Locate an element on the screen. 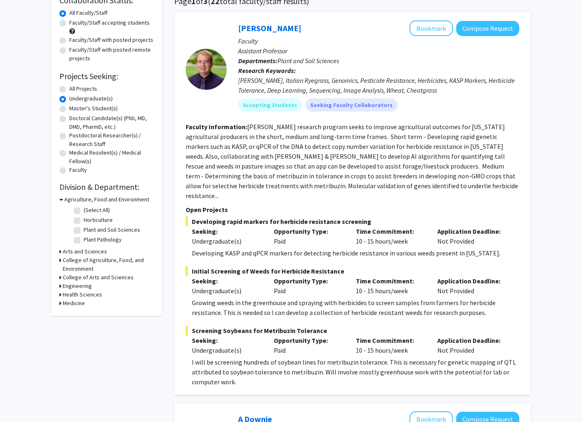  label: Faculty/Staff accepting students is located at coordinates (109, 23).